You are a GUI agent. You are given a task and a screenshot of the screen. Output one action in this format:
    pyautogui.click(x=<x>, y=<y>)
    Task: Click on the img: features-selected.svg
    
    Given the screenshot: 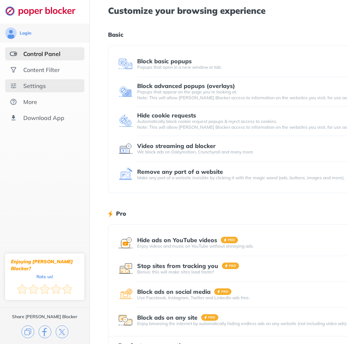 What is the action you would take?
    pyautogui.click(x=13, y=54)
    